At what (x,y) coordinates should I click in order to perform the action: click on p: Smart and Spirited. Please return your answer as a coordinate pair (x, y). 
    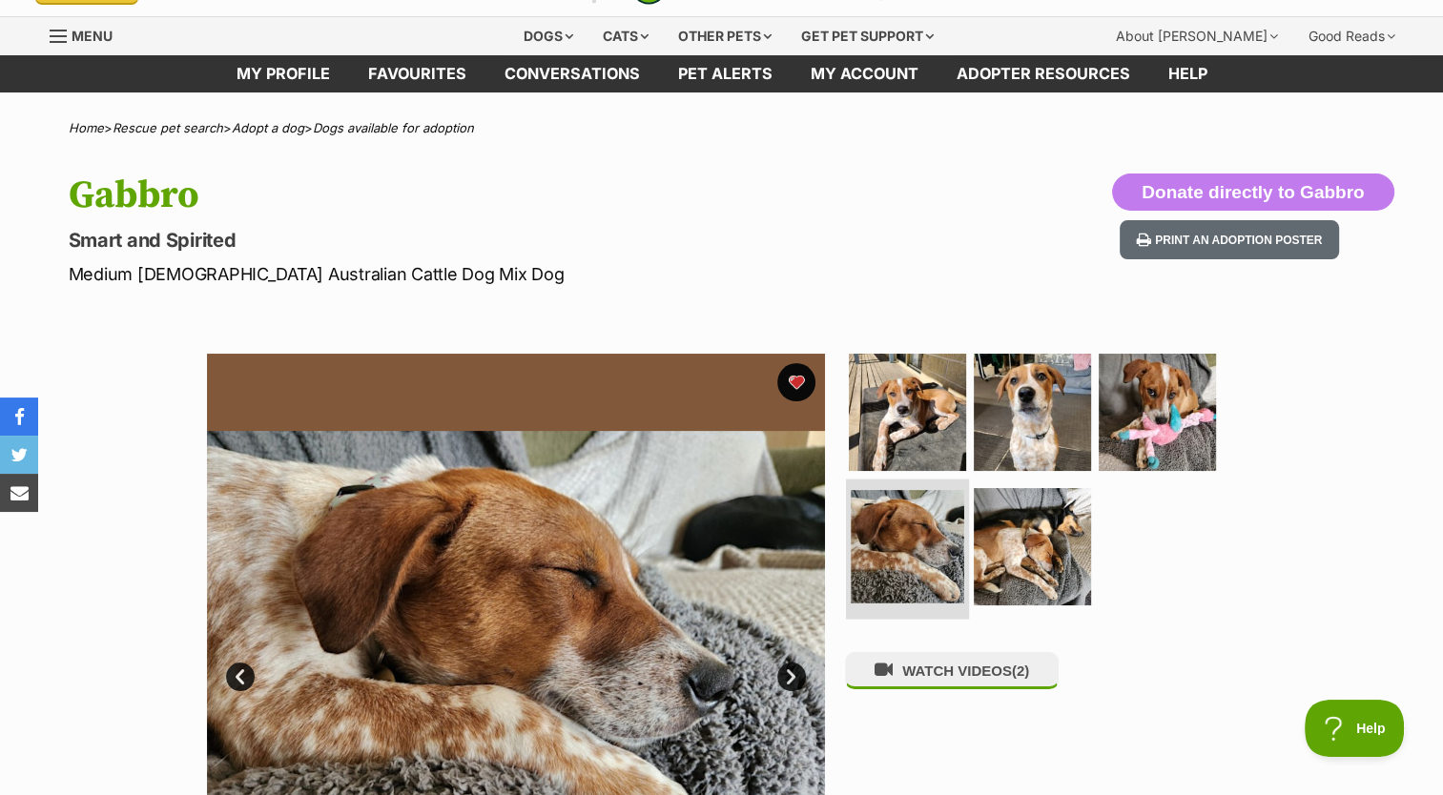
    Looking at the image, I should click on (472, 240).